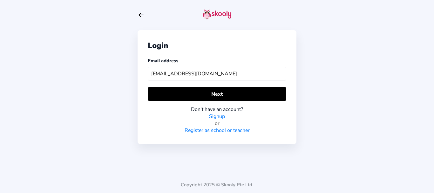 Image resolution: width=434 pixels, height=193 pixels. Describe the element at coordinates (163, 61) in the screenshot. I see `label: Email address` at that location.